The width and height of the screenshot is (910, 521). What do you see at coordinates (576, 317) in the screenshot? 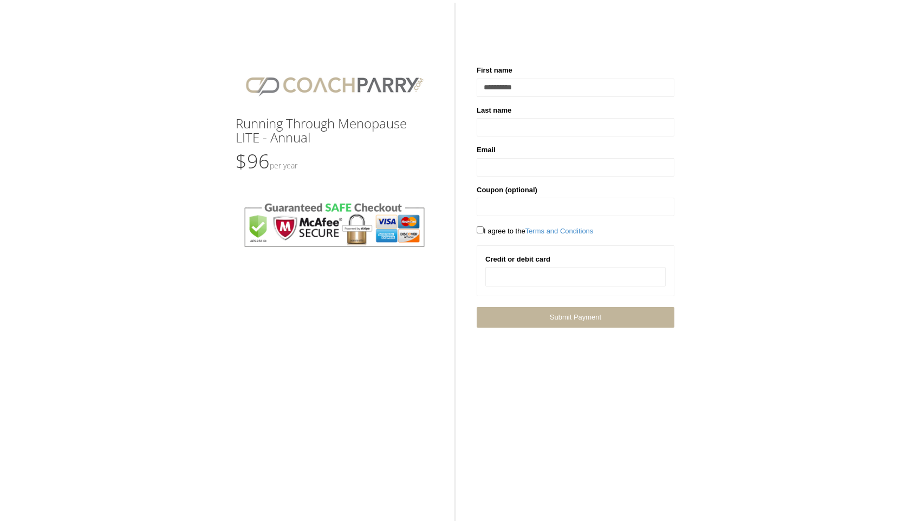
I see `span: Submit Payment` at bounding box center [576, 317].